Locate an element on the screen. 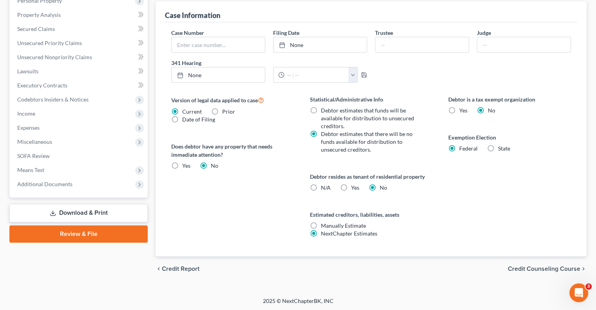  div: Case Information is located at coordinates (192, 15).